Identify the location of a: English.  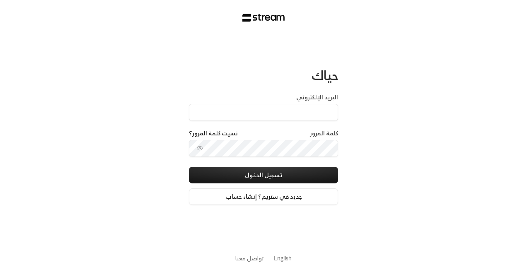
(282, 258).